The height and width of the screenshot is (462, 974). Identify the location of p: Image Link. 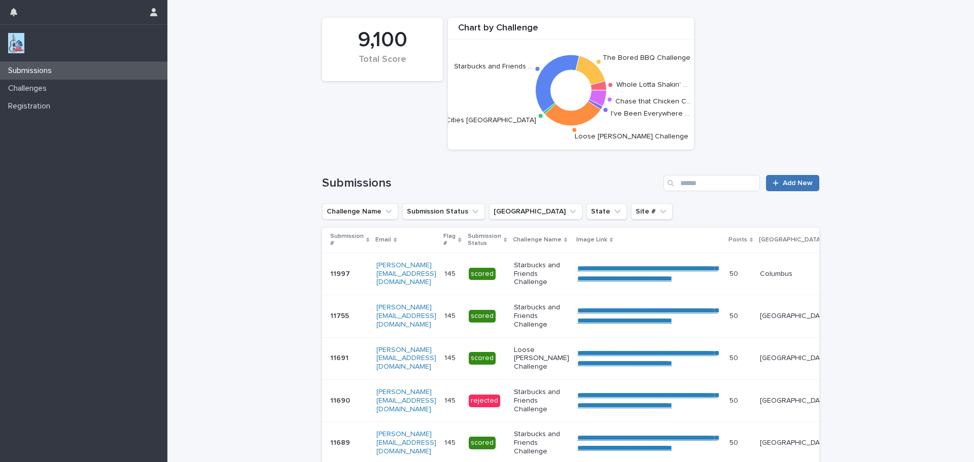
(592, 240).